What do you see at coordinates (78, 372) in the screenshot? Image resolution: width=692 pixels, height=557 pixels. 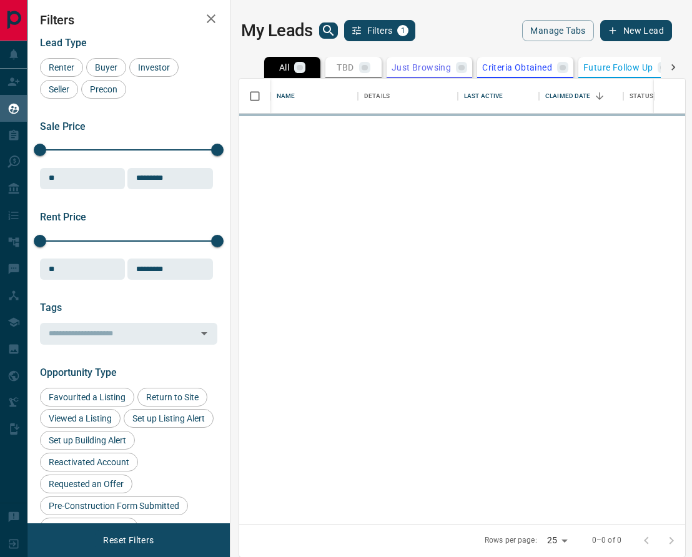 I see `span: Opportunity Type` at bounding box center [78, 372].